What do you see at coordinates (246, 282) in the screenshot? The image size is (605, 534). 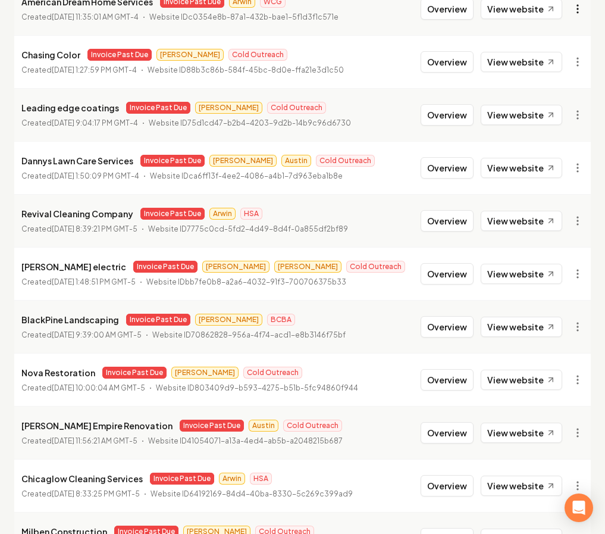 I see `p: Website ID bb7fe0b8-a2a6-4032-91f3-700706375b33` at bounding box center [246, 282].